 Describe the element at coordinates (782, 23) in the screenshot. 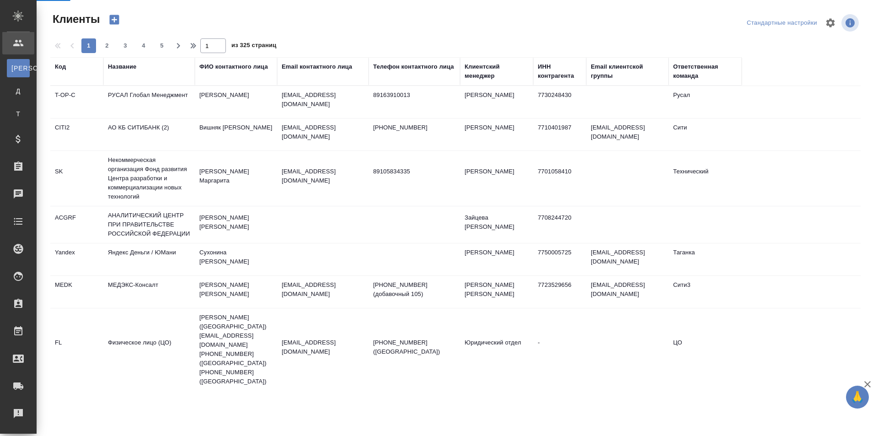

I see `div: split button` at that location.